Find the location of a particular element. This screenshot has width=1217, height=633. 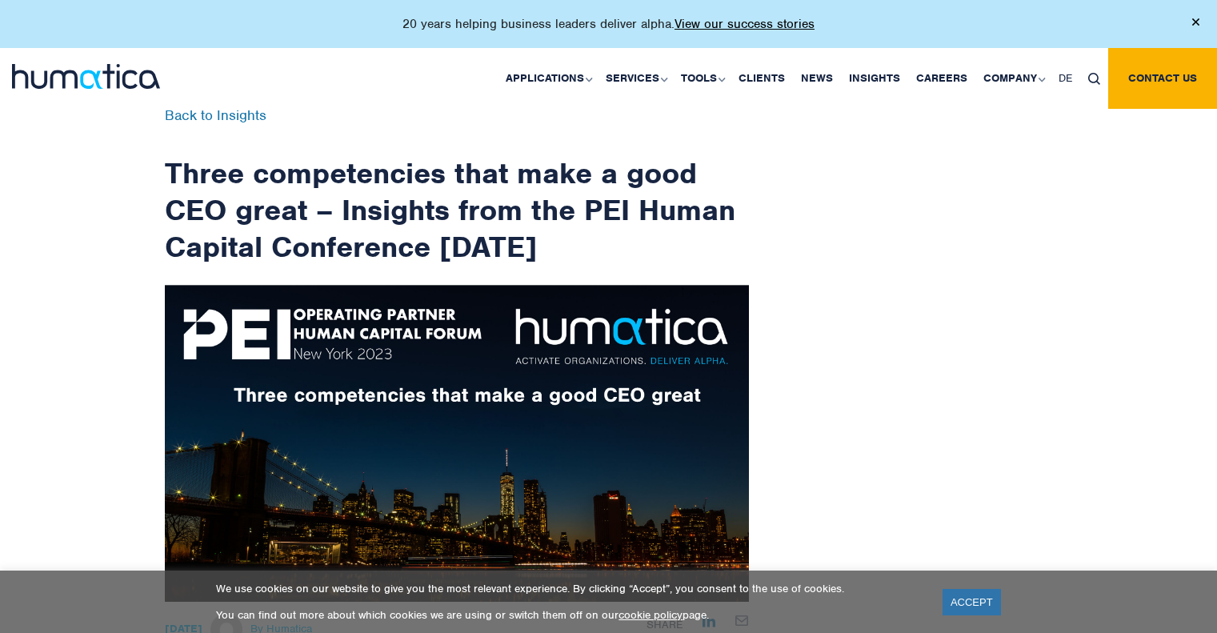

p: You can find out more about which cookies we are using or switch them off on our page. is located at coordinates (569, 614).